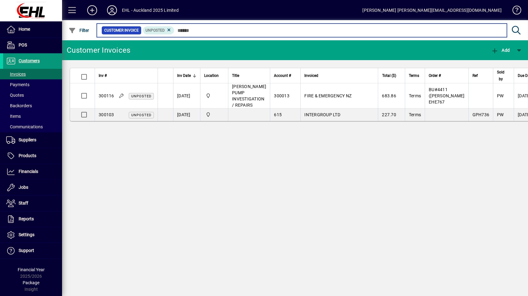  Describe the element at coordinates (235, 76) in the screenshot. I see `span: Title` at that location.